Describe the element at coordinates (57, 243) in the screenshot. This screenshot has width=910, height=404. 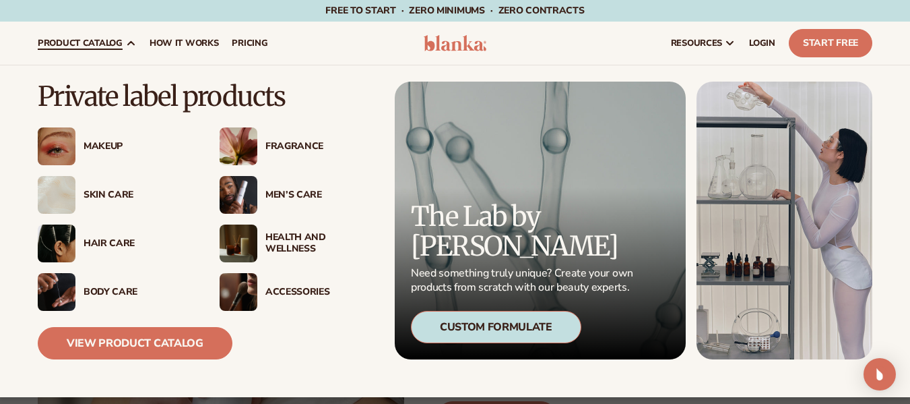
I see `img: Female hair pulled back with clips.` at that location.